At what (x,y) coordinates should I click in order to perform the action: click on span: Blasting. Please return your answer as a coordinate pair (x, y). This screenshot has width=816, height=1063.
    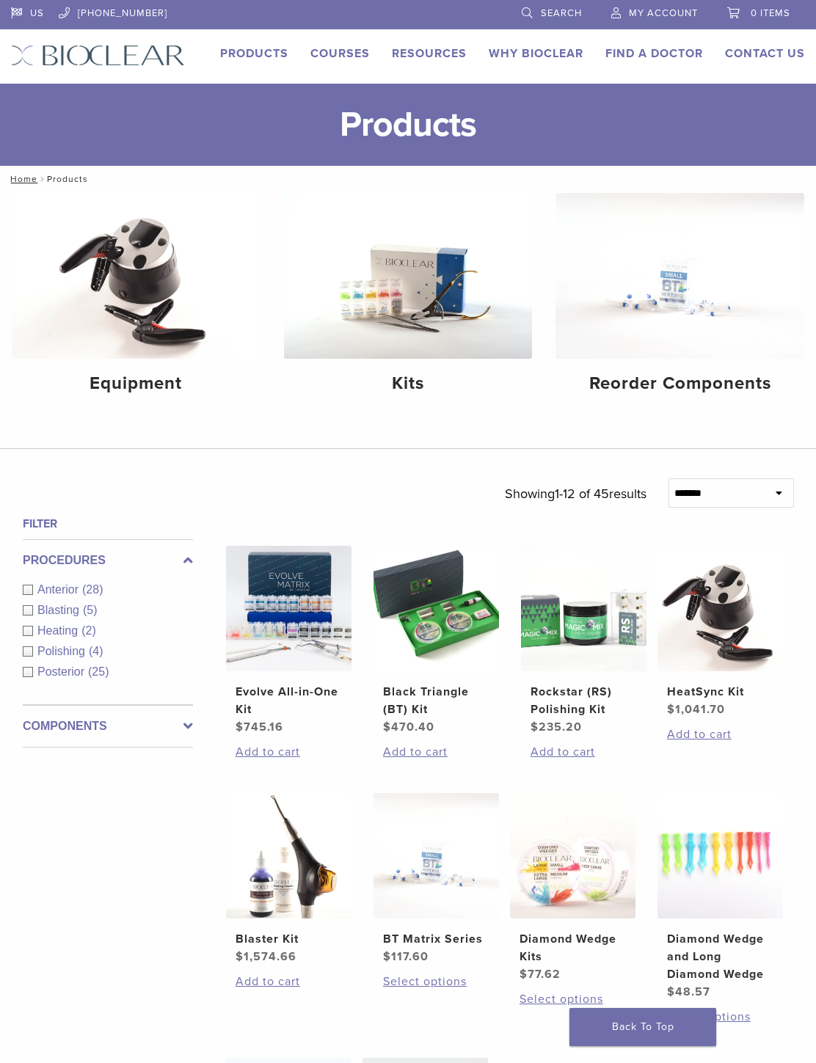
    Looking at the image, I should click on (60, 610).